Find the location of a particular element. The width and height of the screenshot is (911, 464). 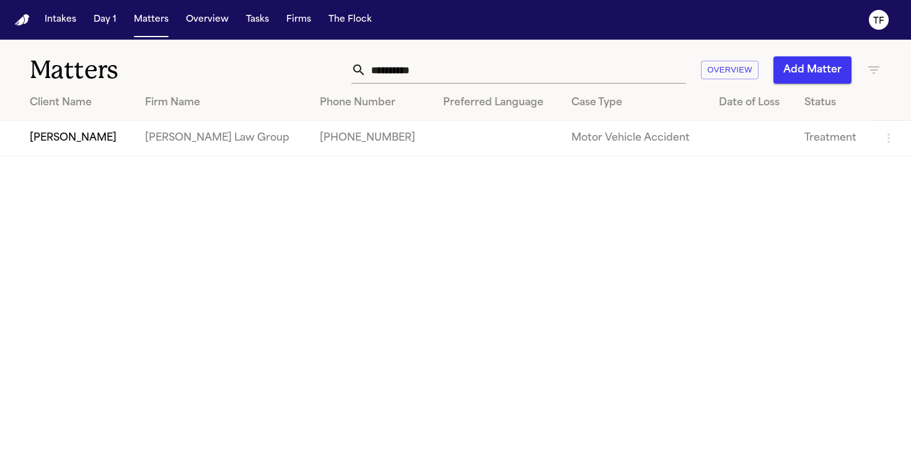

td: Motor Vehicle Accident is located at coordinates (635, 138).